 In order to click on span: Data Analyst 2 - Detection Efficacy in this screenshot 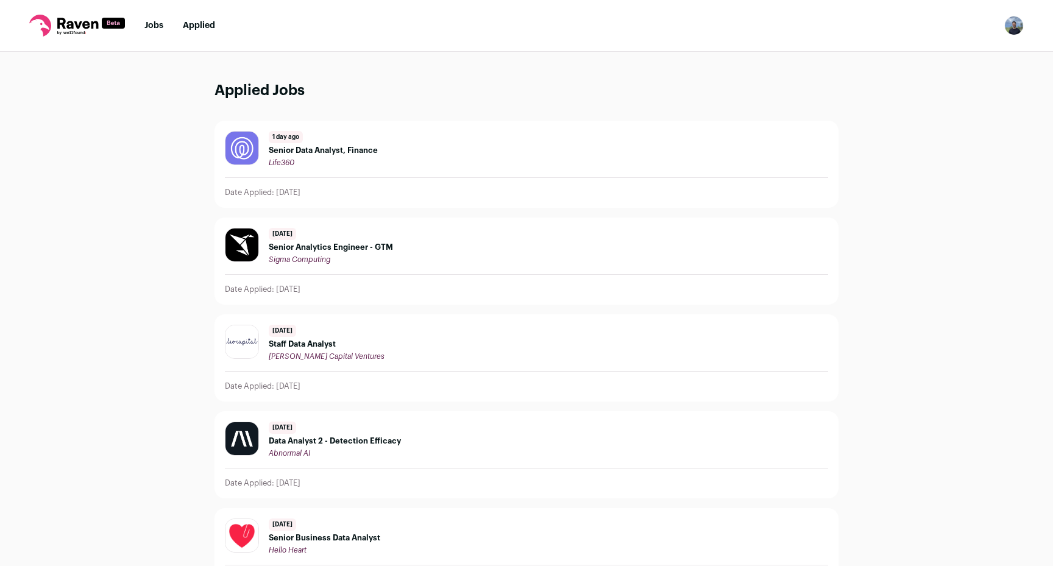, I will do `click(335, 441)`.